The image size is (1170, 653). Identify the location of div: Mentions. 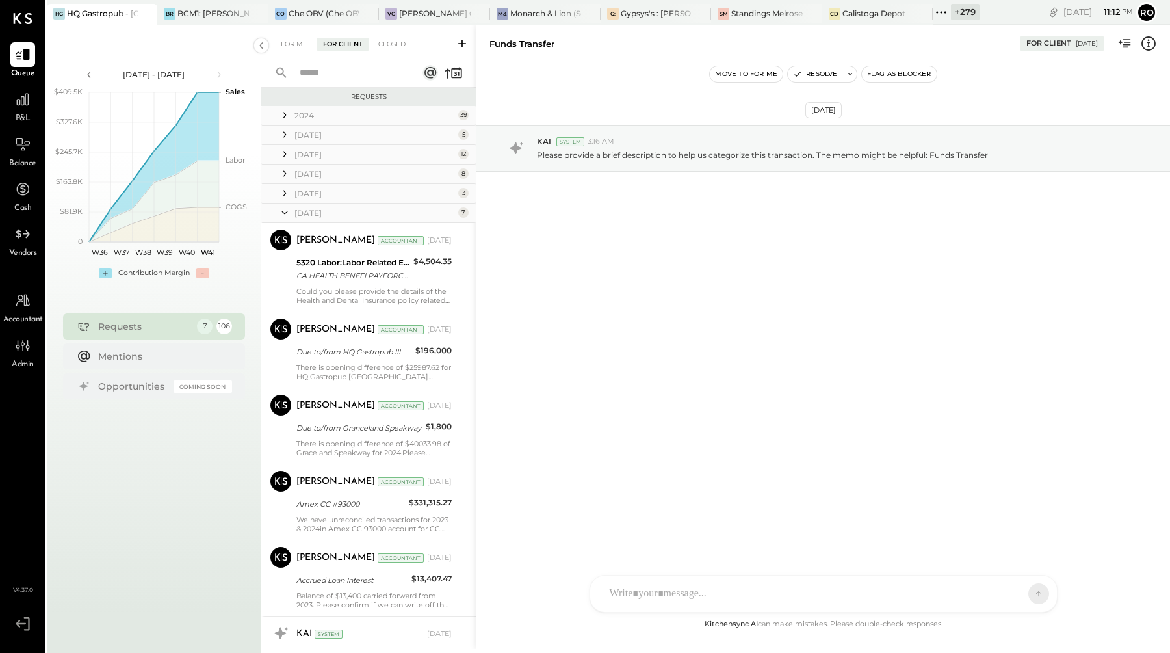
(162, 356).